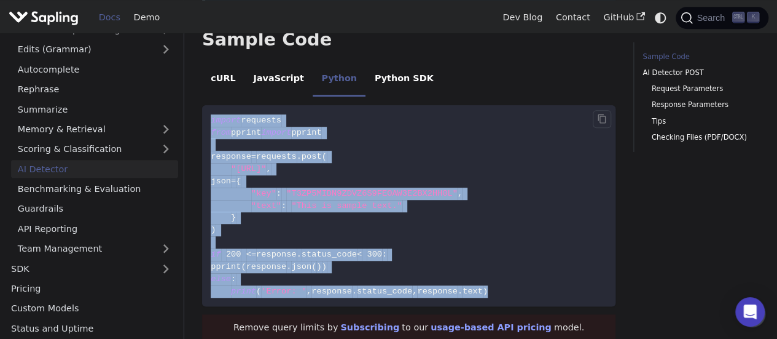  I want to click on span: "key", so click(264, 193).